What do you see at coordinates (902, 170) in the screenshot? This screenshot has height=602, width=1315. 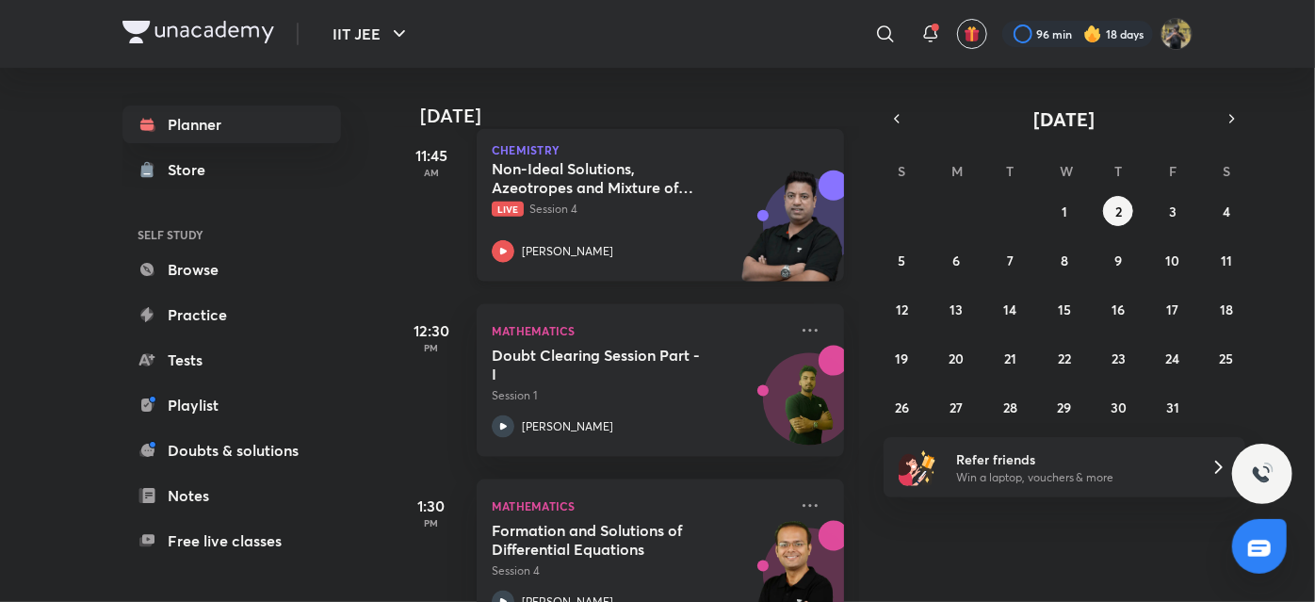 I see `abbr: Sunday` at bounding box center [902, 170].